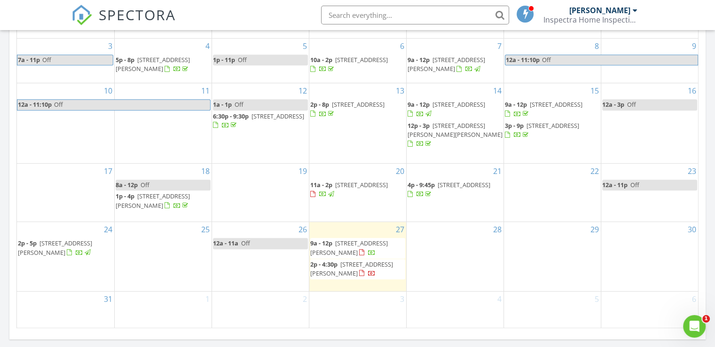  Describe the element at coordinates (303, 171) in the screenshot. I see `a: Go to August 19, 2025` at that location.